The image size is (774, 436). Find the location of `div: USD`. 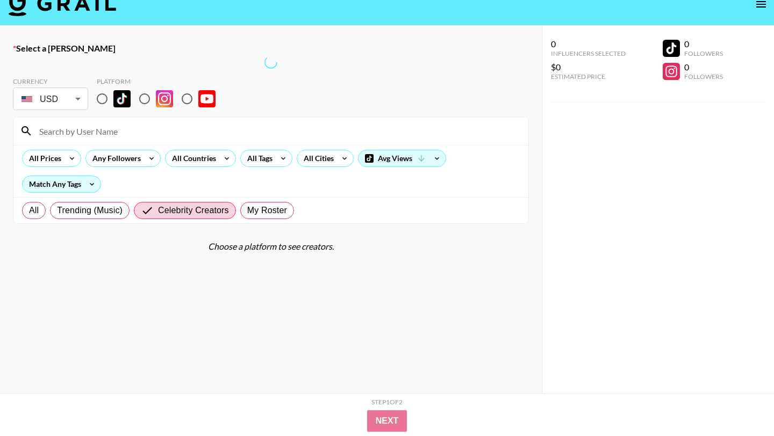

div: USD is located at coordinates (50, 99).